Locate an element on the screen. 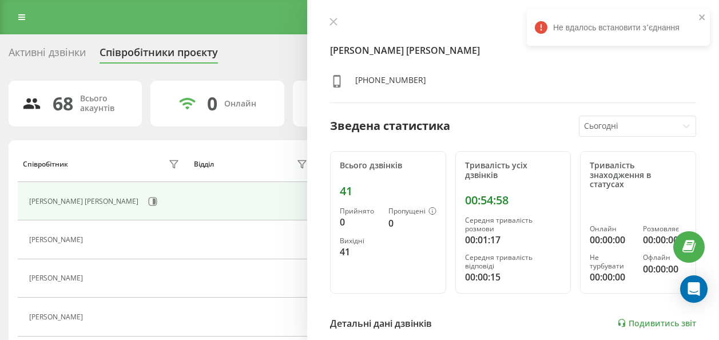 This screenshot has width=719, height=340. div: Офлайн is located at coordinates (664, 257).